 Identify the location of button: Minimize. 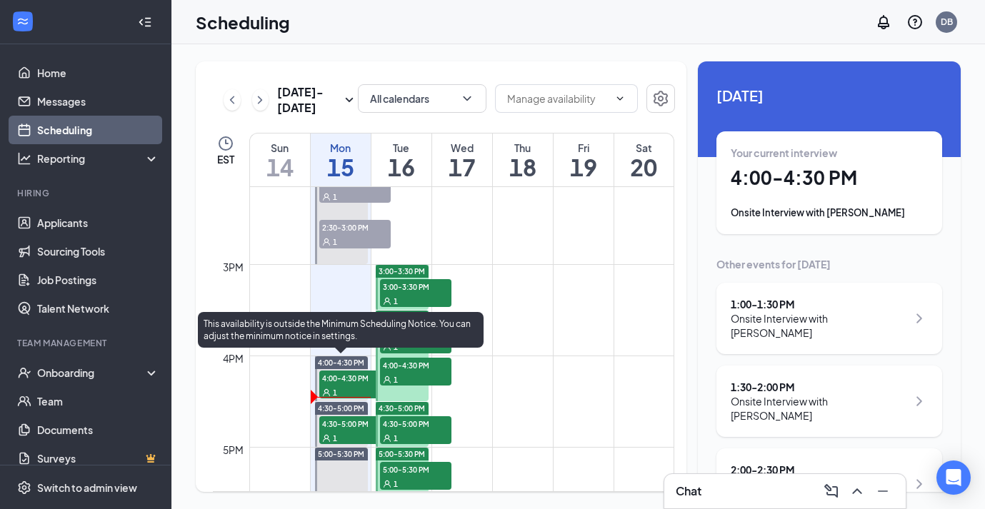
(883, 491).